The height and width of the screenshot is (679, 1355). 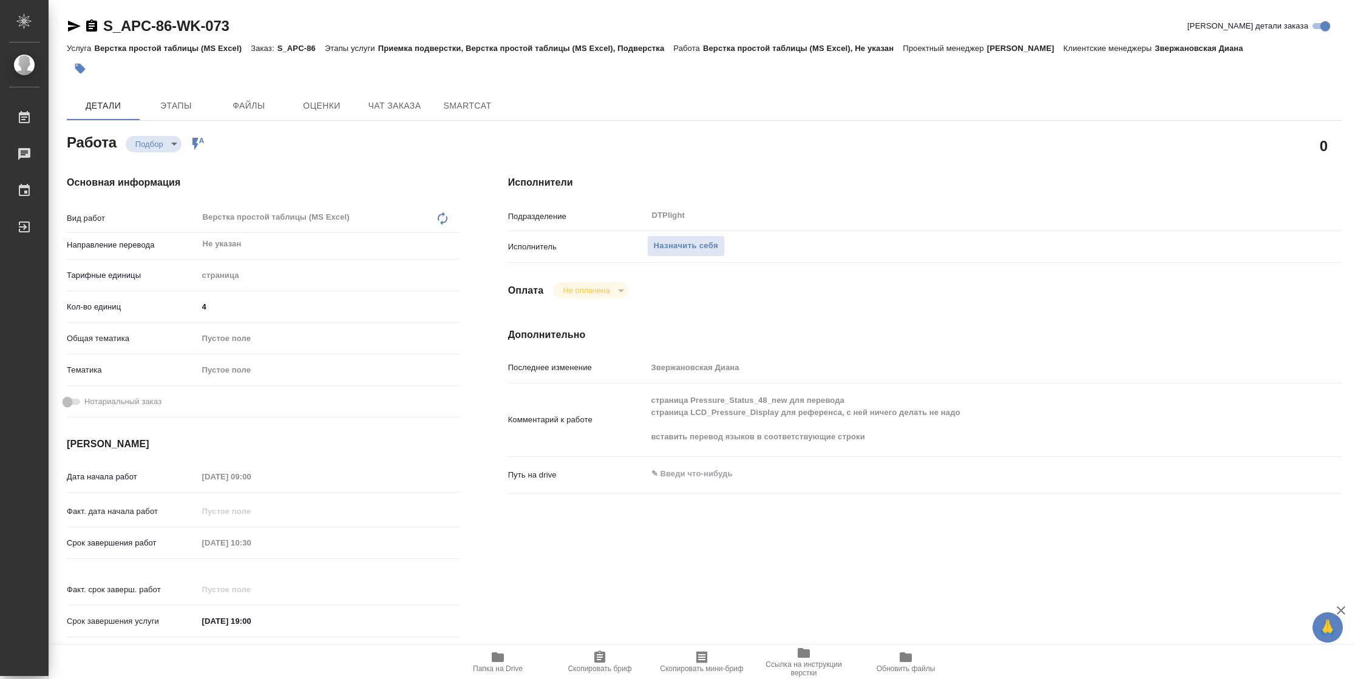 I want to click on p: Клиентские менеджеры, so click(x=1109, y=48).